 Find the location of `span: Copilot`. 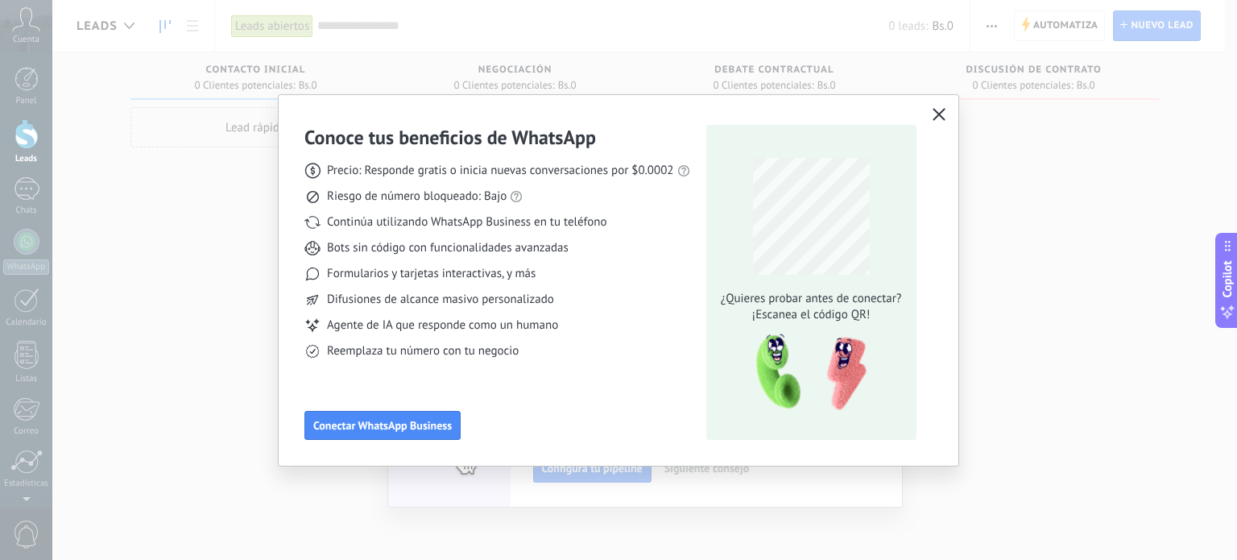

span: Copilot is located at coordinates (1227, 279).